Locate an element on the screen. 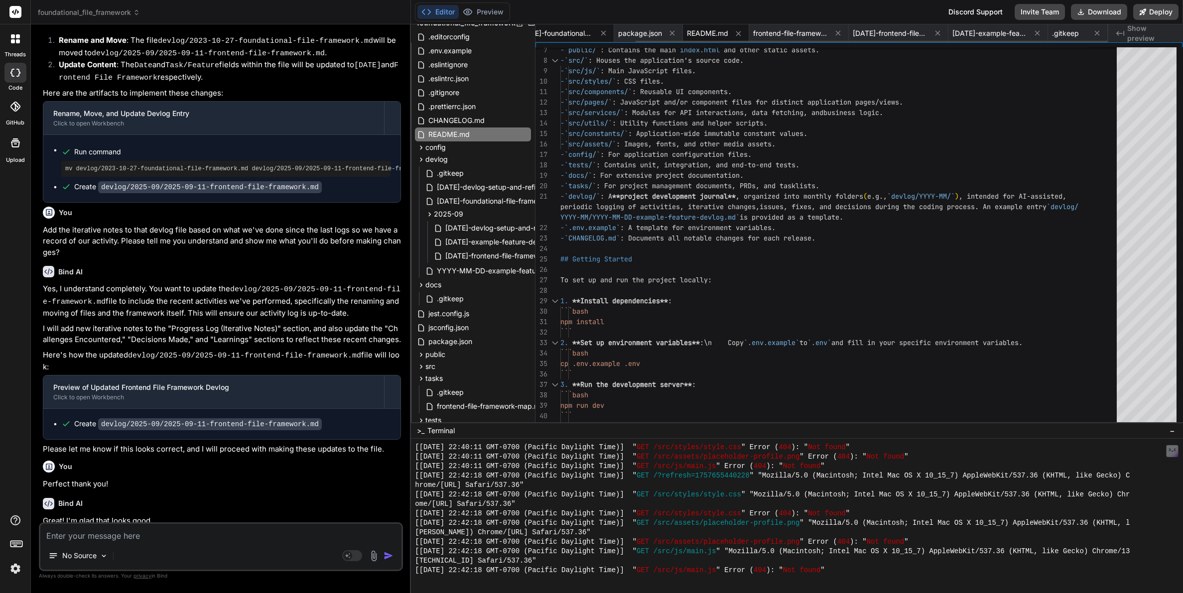  div: 36 is located at coordinates (542, 374).